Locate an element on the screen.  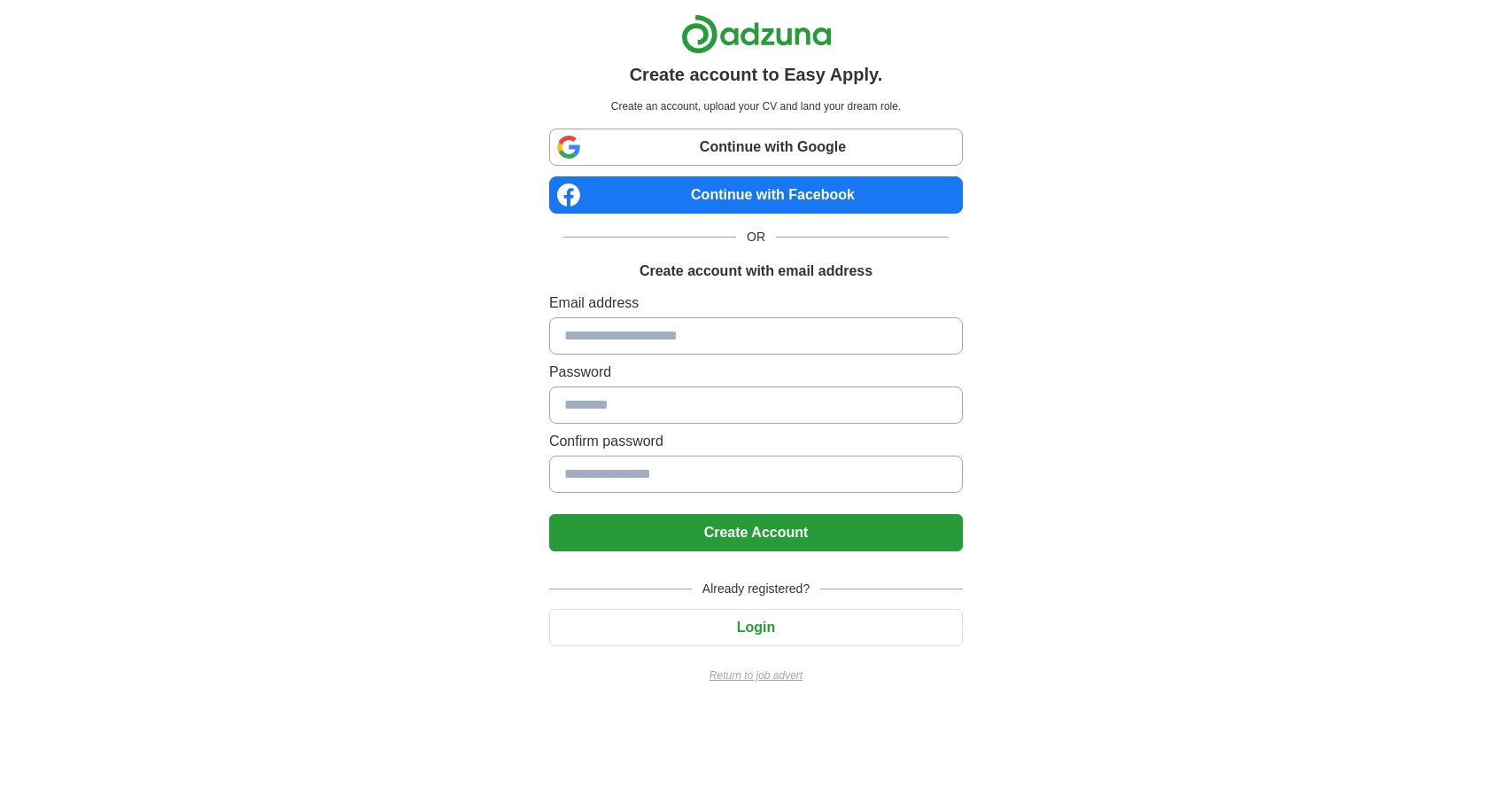
span: Already registered? is located at coordinates (756, 589).